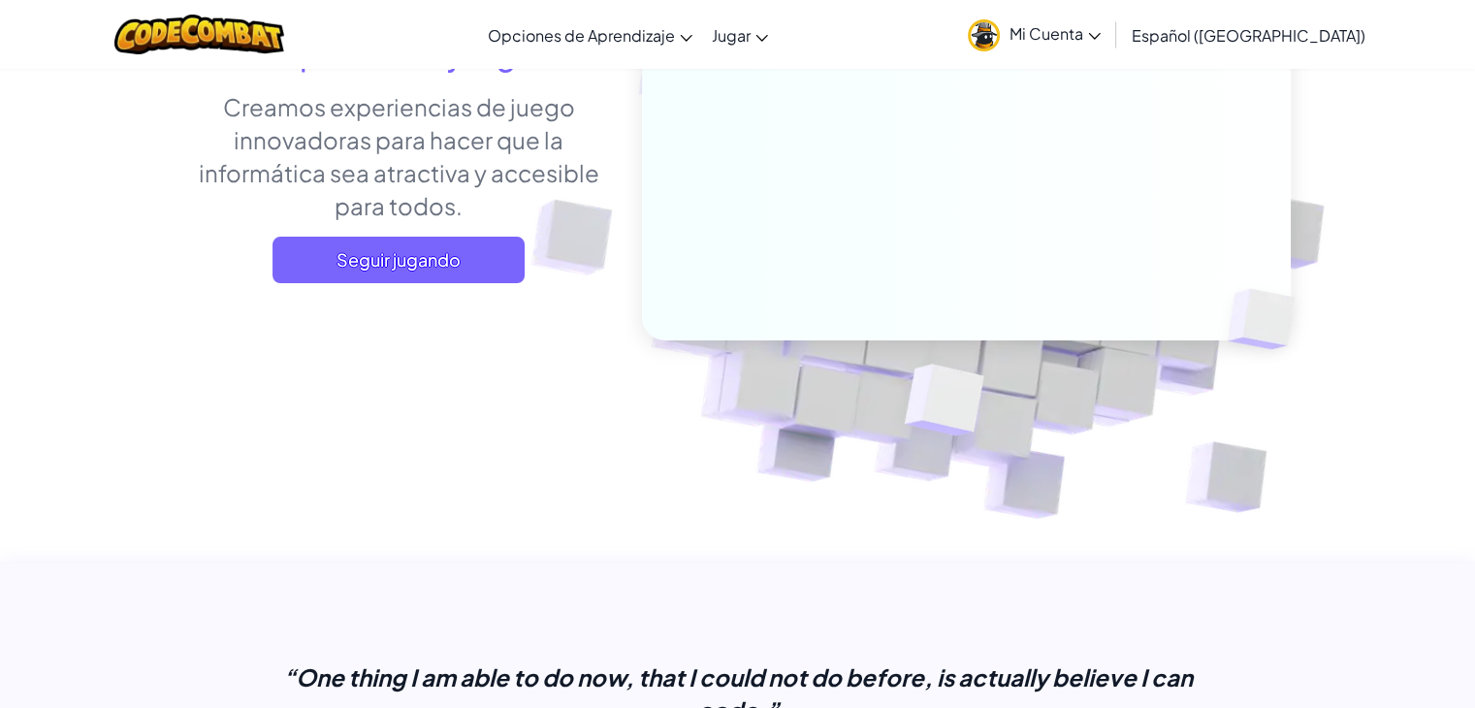 The width and height of the screenshot is (1475, 708). I want to click on img: avatar, so click(983, 35).